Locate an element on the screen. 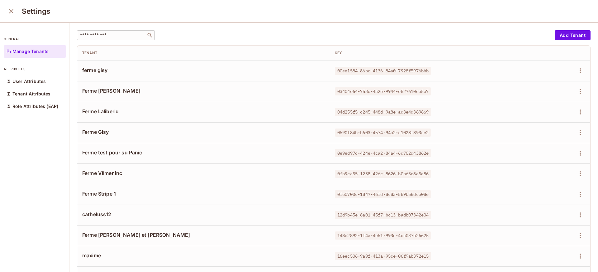  p: Tenant Attributes is located at coordinates (31, 94).